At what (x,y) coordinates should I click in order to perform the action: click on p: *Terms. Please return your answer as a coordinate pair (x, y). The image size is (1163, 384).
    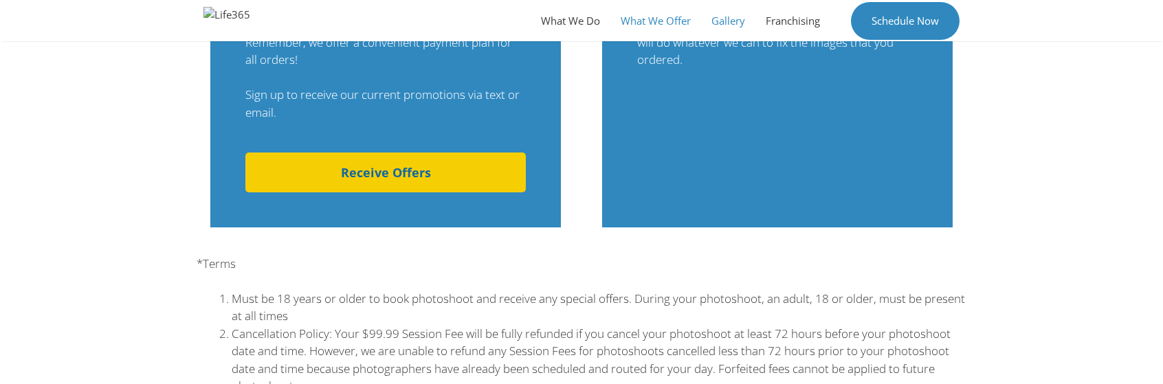
    Looking at the image, I should click on (581, 264).